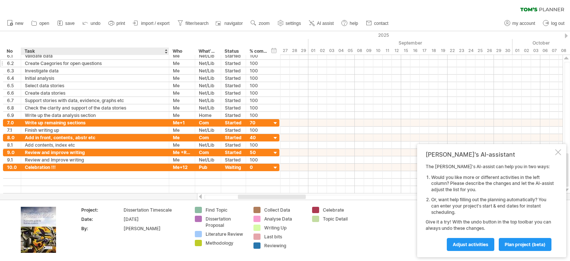 This screenshot has height=261, width=570. What do you see at coordinates (12, 56) in the screenshot?
I see `div: 6.1` at bounding box center [12, 56].